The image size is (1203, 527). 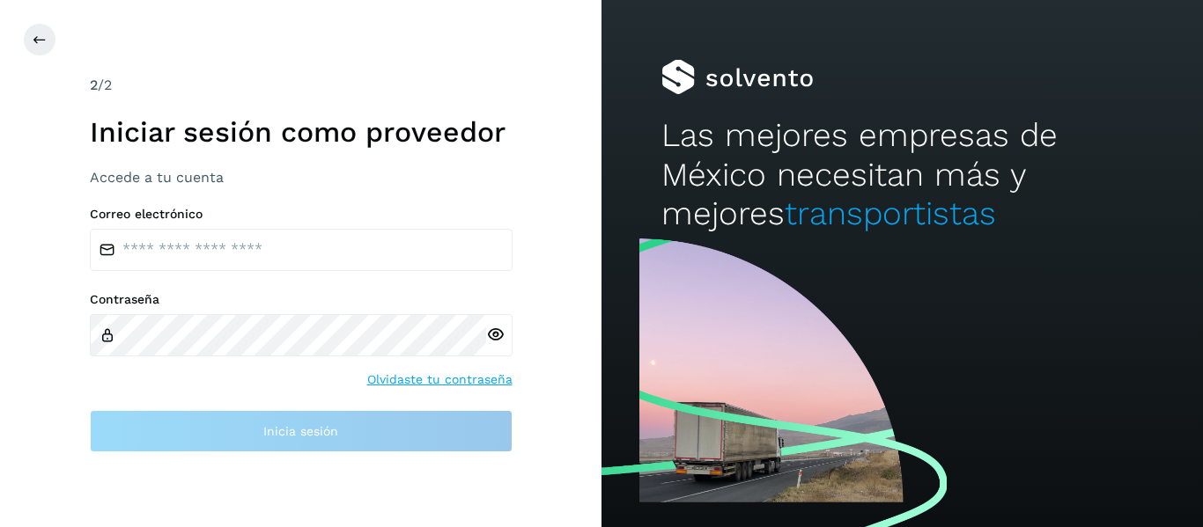 I want to click on button: Inicia sesión, so click(x=301, y=431).